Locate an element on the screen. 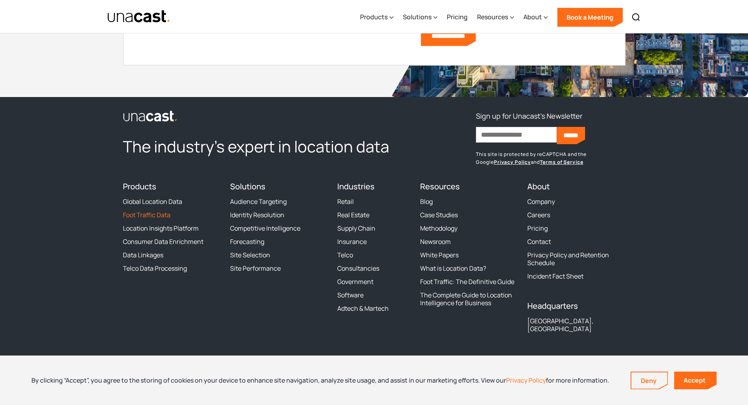 Image resolution: width=748 pixels, height=405 pixels. img: Search icon is located at coordinates (636, 17).